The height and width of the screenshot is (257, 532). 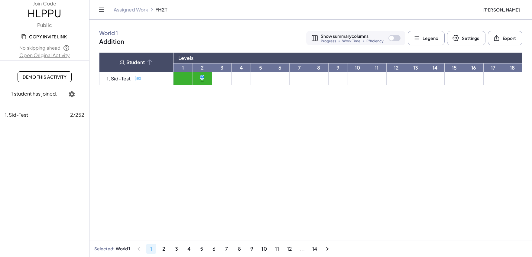 What do you see at coordinates (279, 67) in the screenshot?
I see `a: 6` at bounding box center [279, 67].